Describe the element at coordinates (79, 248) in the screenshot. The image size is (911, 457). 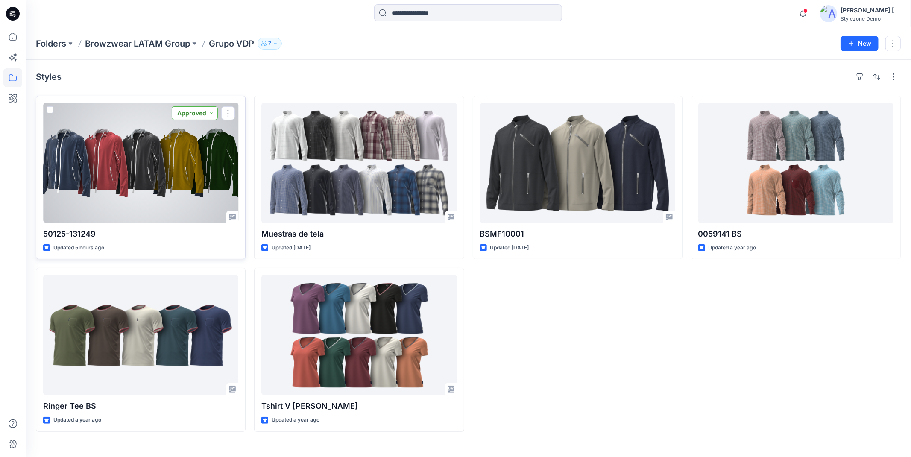
I see `p: Updated 5 hours ago` at that location.